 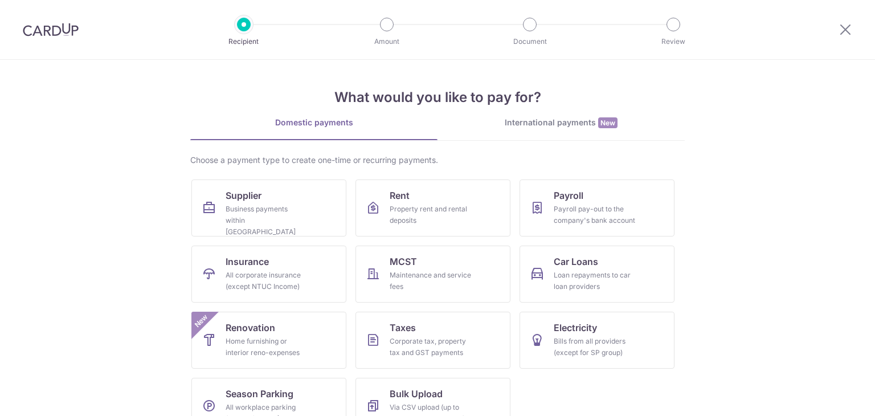 I want to click on div: All corporate insurance (except NTUC Income), so click(x=267, y=281).